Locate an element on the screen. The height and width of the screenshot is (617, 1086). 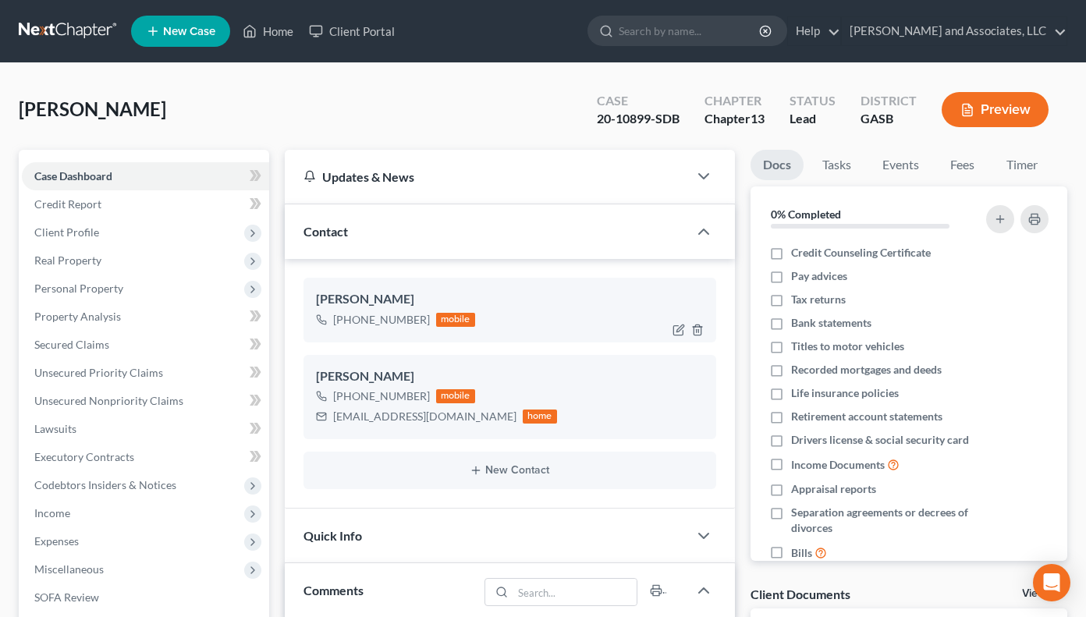
a: Fees is located at coordinates (963, 165).